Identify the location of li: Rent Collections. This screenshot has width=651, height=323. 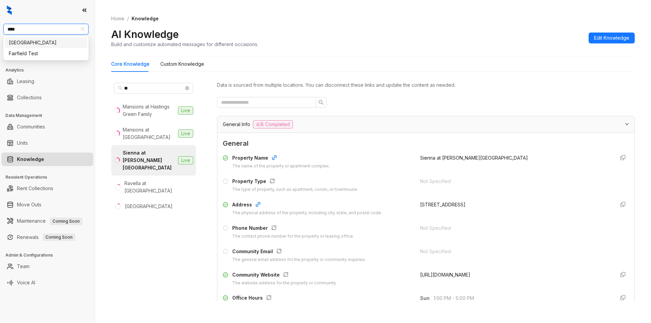
(47, 189).